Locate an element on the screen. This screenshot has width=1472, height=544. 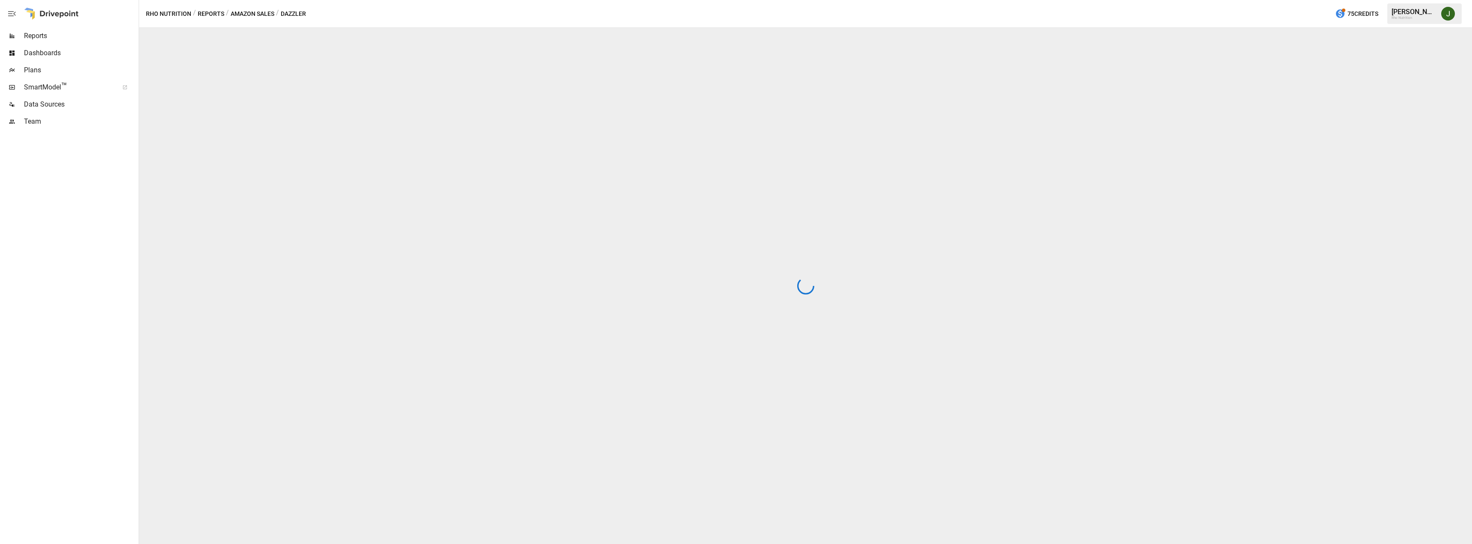
button: Jane Zazvonova is located at coordinates (1449, 14).